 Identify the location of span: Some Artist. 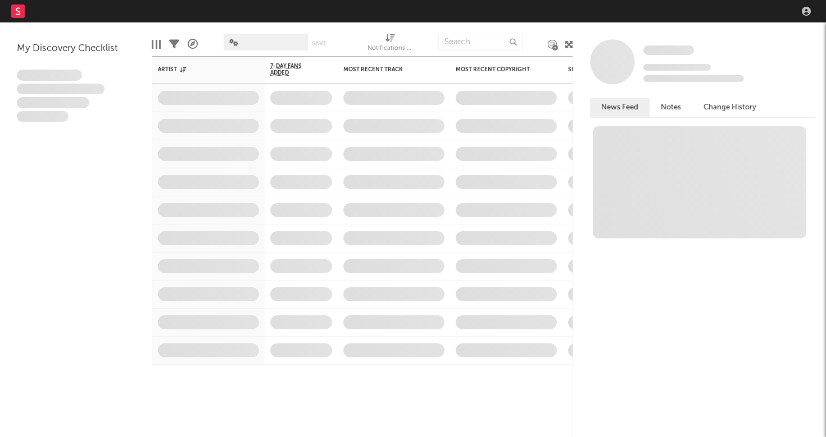
(668, 50).